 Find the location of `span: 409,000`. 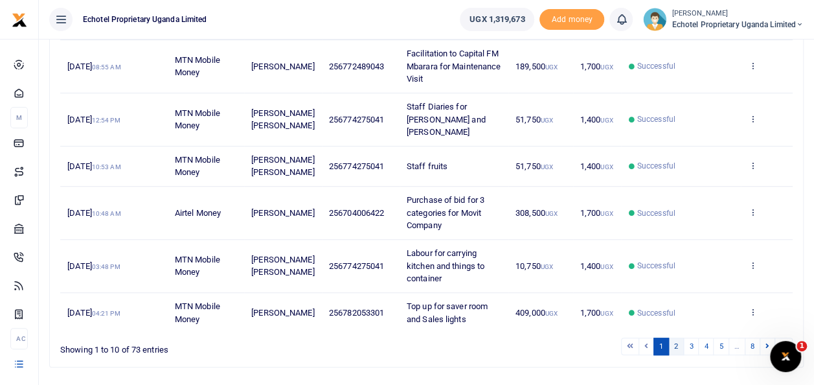

span: 409,000 is located at coordinates (536, 312).